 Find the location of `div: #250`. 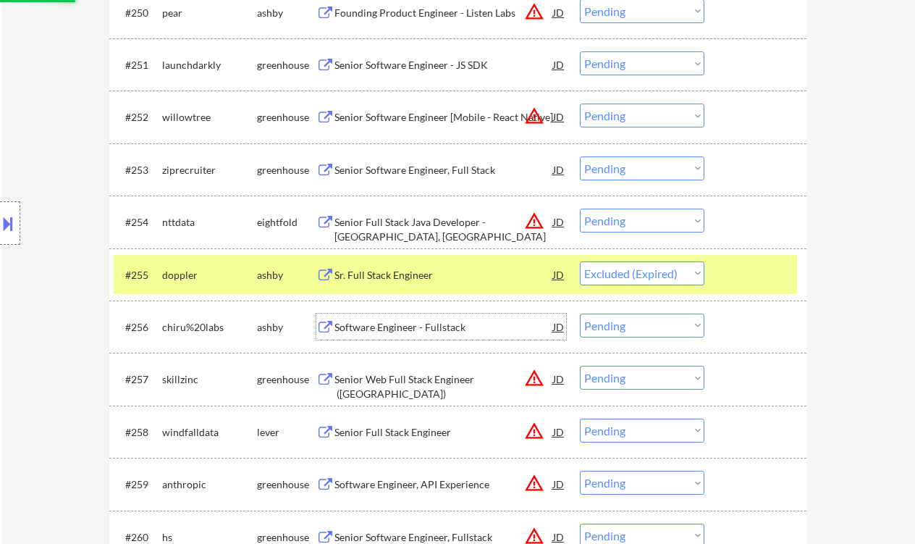

div: #250 is located at coordinates (138, 13).